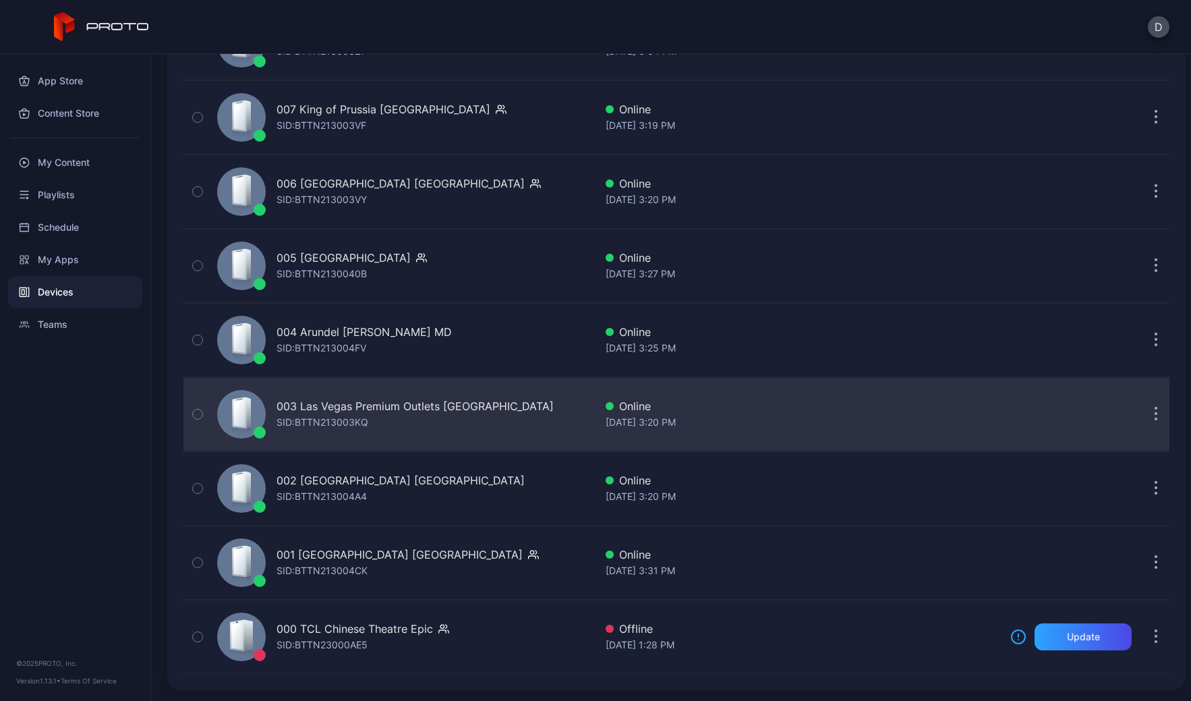  What do you see at coordinates (75, 663) in the screenshot?
I see `div: © 2025 PROTO, Inc.` at bounding box center [75, 663].